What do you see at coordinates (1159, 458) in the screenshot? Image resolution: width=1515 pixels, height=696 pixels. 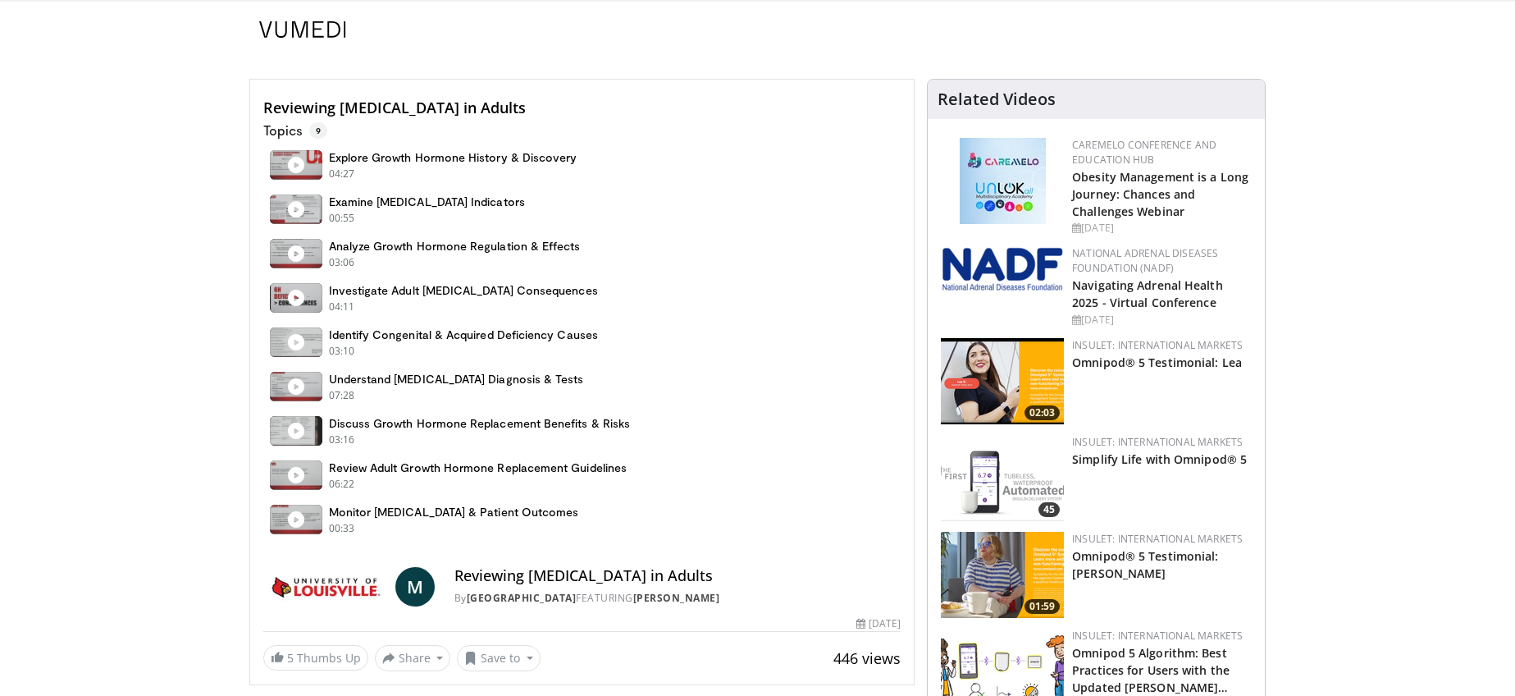 I see `a: Simplify Life with Omnipod® 5` at bounding box center [1159, 458].